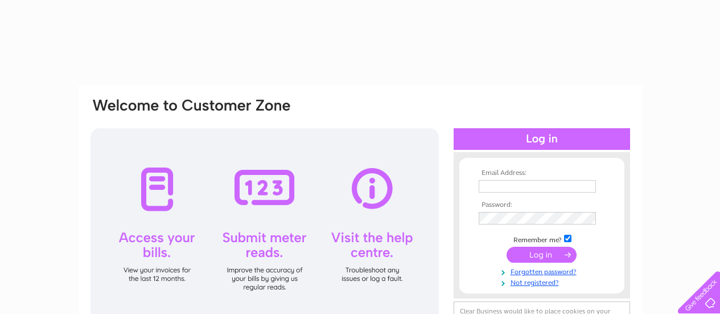  Describe the element at coordinates (543, 270) in the screenshot. I see `a: Forgotten password?` at that location.